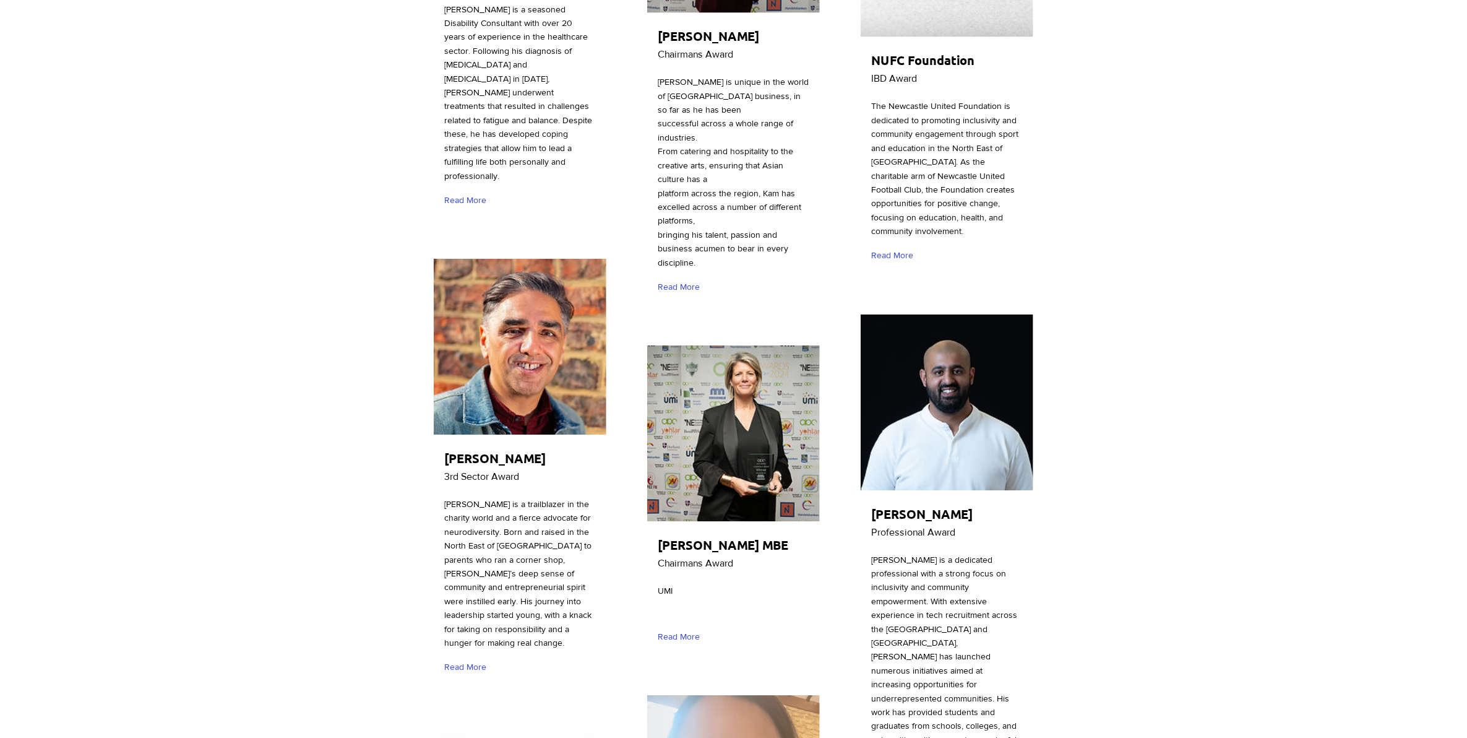 This screenshot has width=1467, height=738. I want to click on span: UMI, so click(665, 590).